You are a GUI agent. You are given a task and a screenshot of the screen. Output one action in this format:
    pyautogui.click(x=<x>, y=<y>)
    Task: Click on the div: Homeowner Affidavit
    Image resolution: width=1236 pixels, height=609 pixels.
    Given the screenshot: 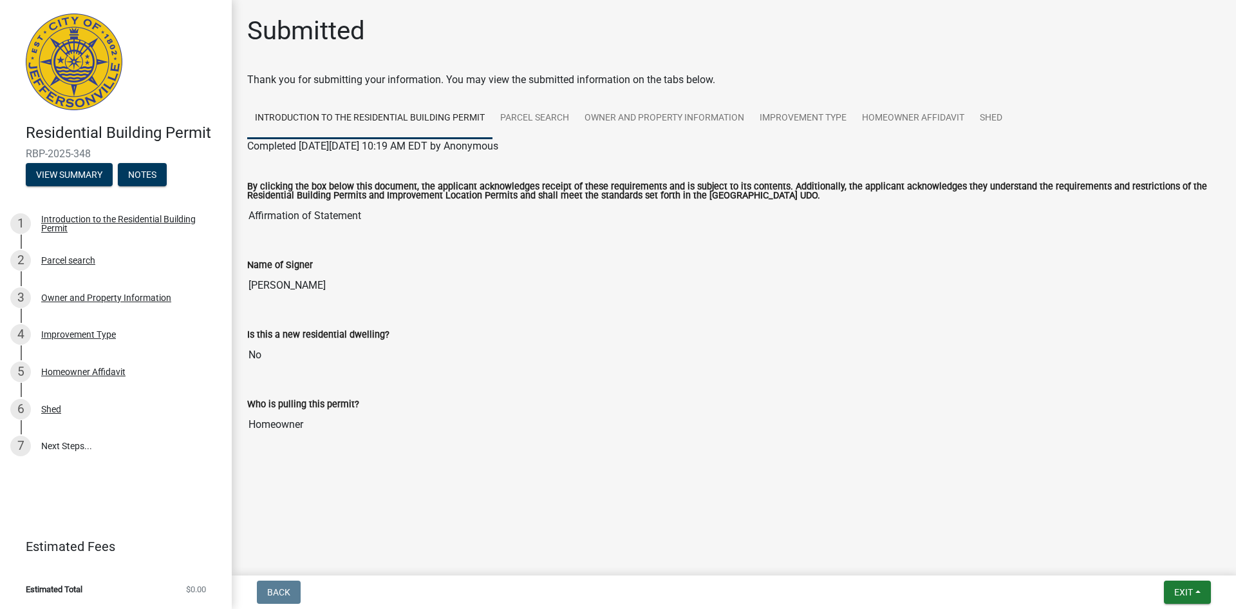 What is the action you would take?
    pyautogui.click(x=83, y=372)
    